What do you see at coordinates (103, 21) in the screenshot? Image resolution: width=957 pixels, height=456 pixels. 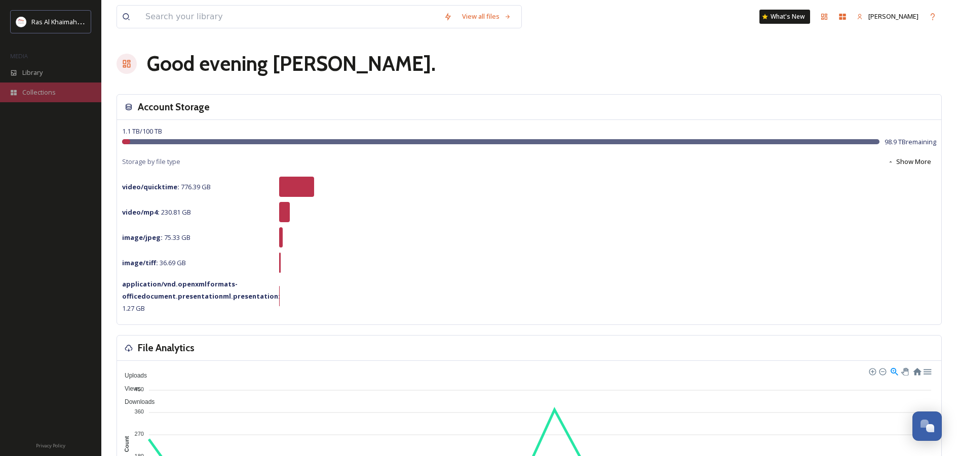 I see `span: Ras Al Khaimah Tourism Development Authority` at bounding box center [103, 21].